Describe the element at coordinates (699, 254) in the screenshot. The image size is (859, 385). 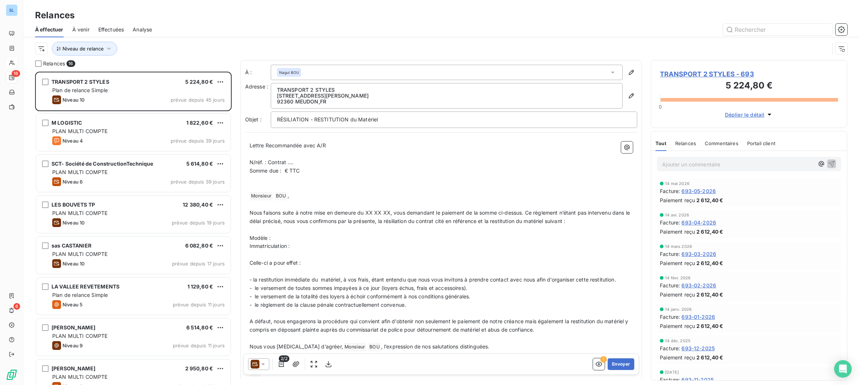
I see `span: 693-03-2026` at that location.